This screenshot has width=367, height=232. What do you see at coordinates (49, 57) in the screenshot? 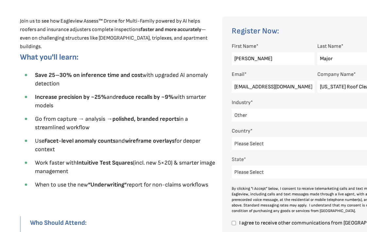
I see `span: What you'll learn:` at bounding box center [49, 57].